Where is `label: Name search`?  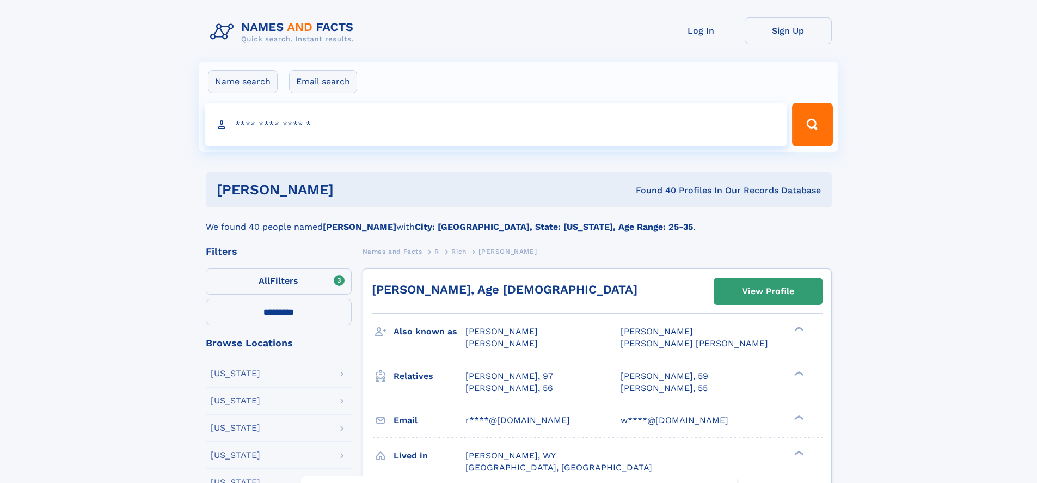
label: Name search is located at coordinates (243, 82).